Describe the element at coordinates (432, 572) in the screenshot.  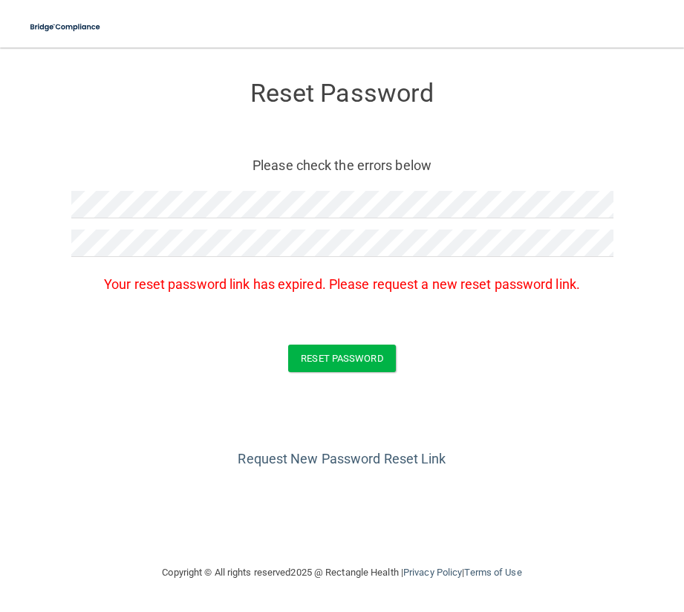
I see `a: Privacy Policy` at that location.